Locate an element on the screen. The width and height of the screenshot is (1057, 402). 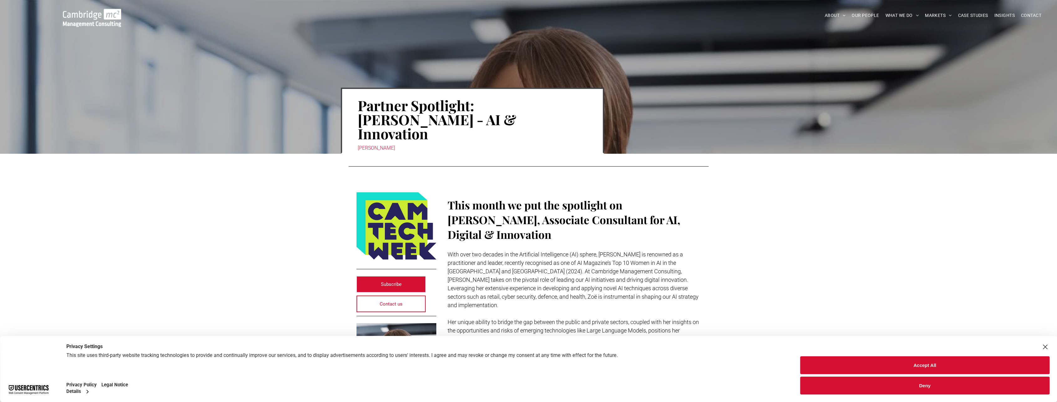
a: Subscribe is located at coordinates (391, 284).